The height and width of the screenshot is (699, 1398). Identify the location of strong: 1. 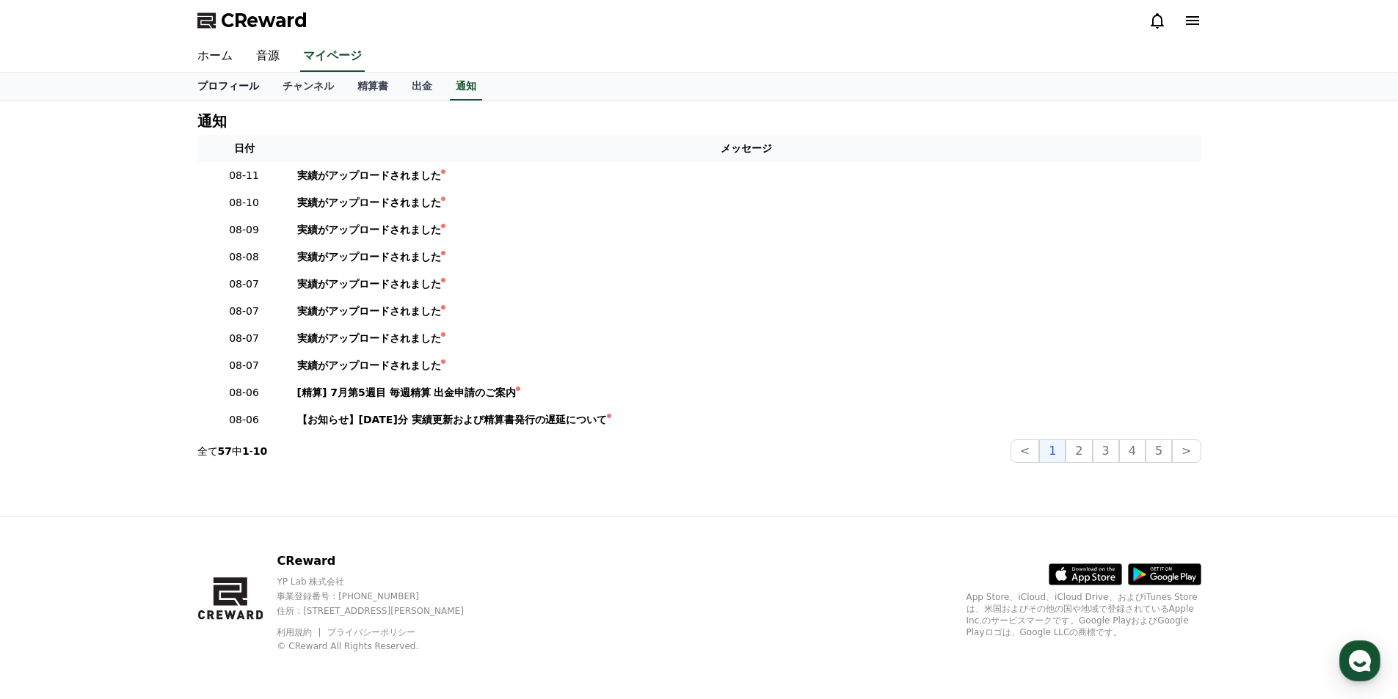
(246, 451).